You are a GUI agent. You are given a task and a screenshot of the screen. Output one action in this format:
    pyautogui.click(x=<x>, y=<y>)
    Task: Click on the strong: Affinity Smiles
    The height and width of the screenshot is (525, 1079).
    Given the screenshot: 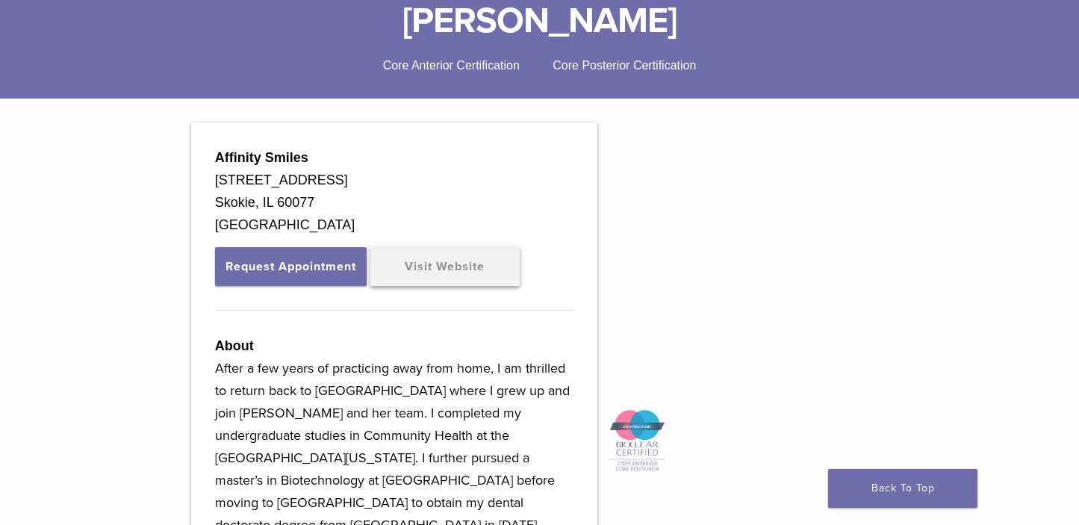 What is the action you would take?
    pyautogui.click(x=261, y=158)
    